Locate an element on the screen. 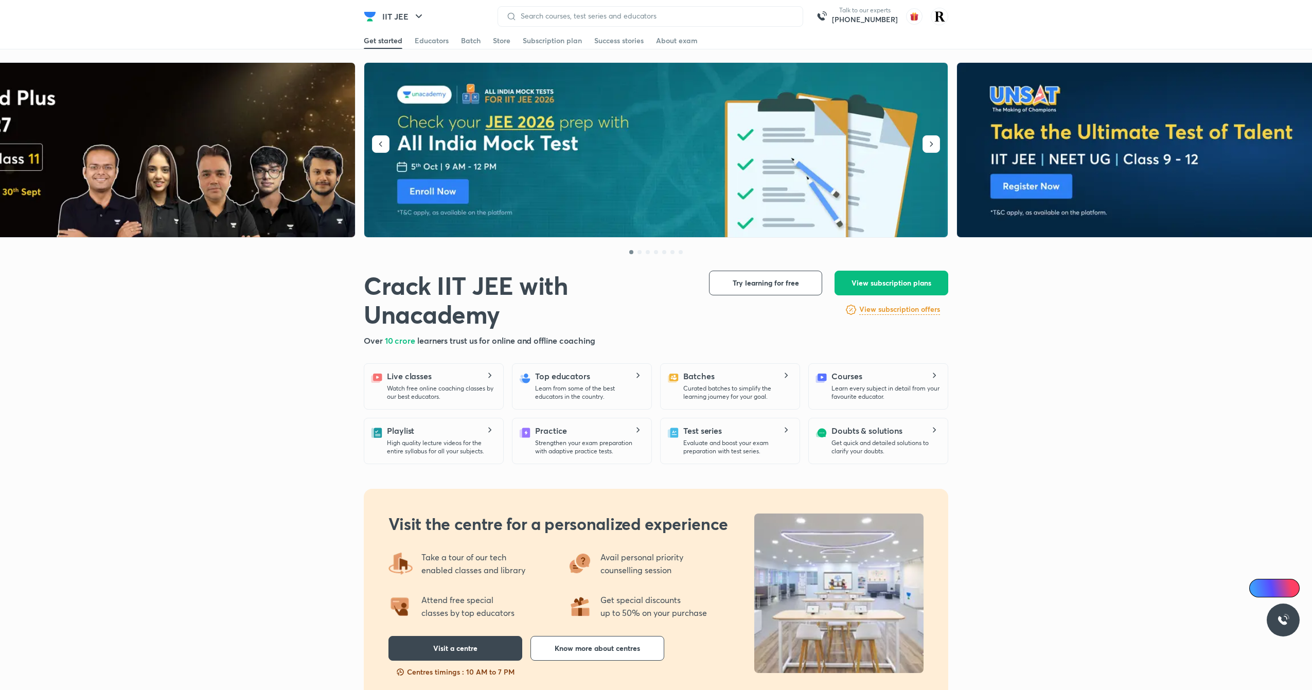  button: IIT JEE is located at coordinates (403, 16).